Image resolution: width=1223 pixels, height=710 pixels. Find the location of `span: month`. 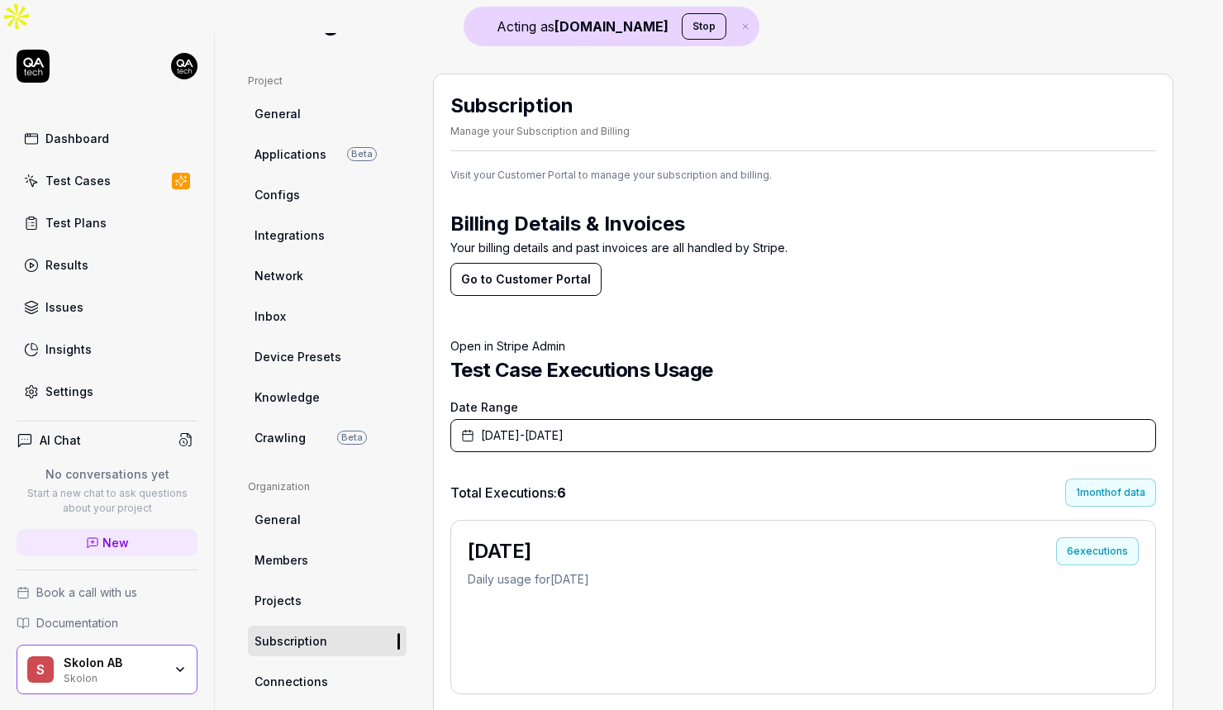

span: month is located at coordinates (1095, 493).